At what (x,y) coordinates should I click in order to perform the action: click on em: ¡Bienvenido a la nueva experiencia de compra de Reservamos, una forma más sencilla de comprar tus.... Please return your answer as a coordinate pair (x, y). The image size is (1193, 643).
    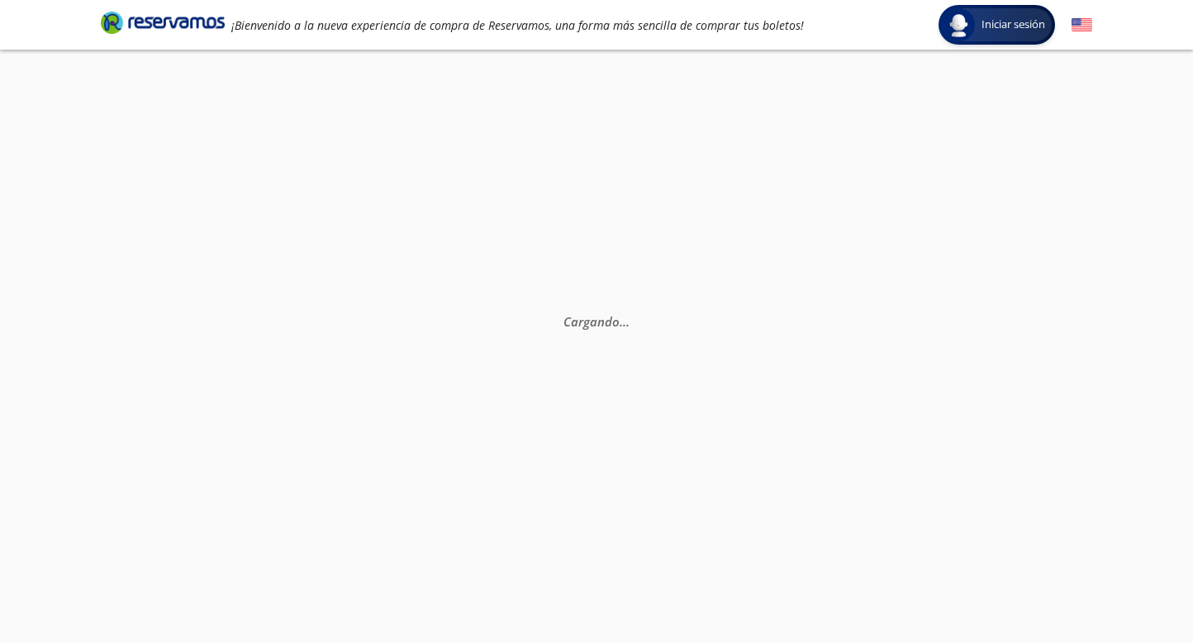
    Looking at the image, I should click on (517, 25).